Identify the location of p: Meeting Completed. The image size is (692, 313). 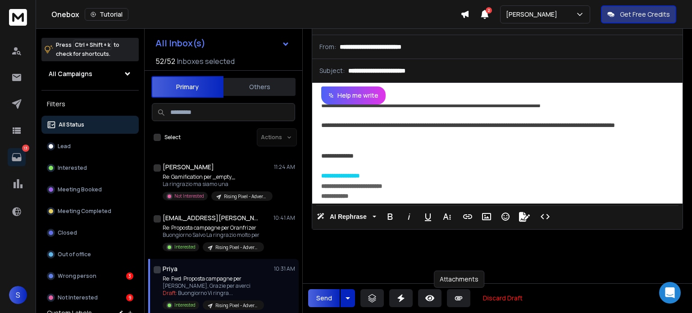
(84, 211).